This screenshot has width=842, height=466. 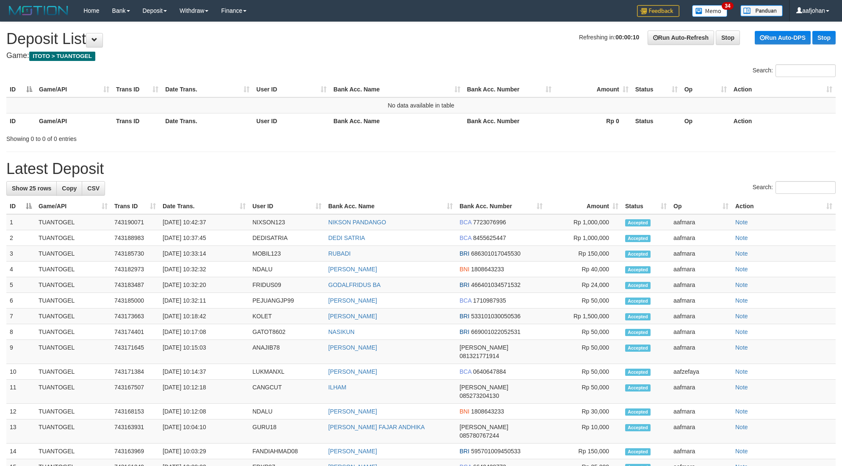 I want to click on th: Date Trans., so click(x=207, y=121).